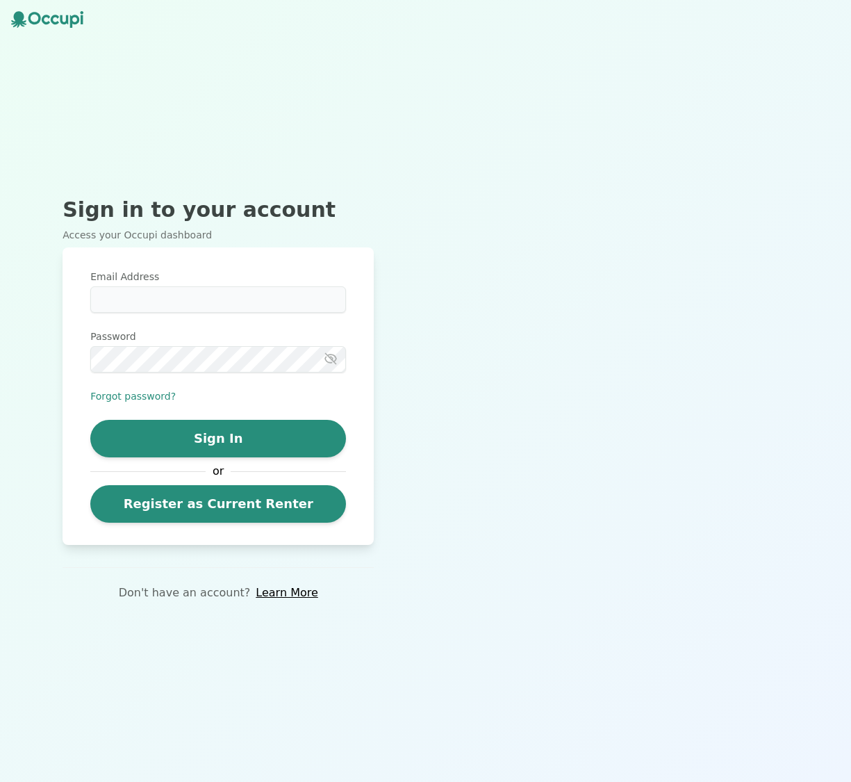  I want to click on button: Forgot password?, so click(133, 396).